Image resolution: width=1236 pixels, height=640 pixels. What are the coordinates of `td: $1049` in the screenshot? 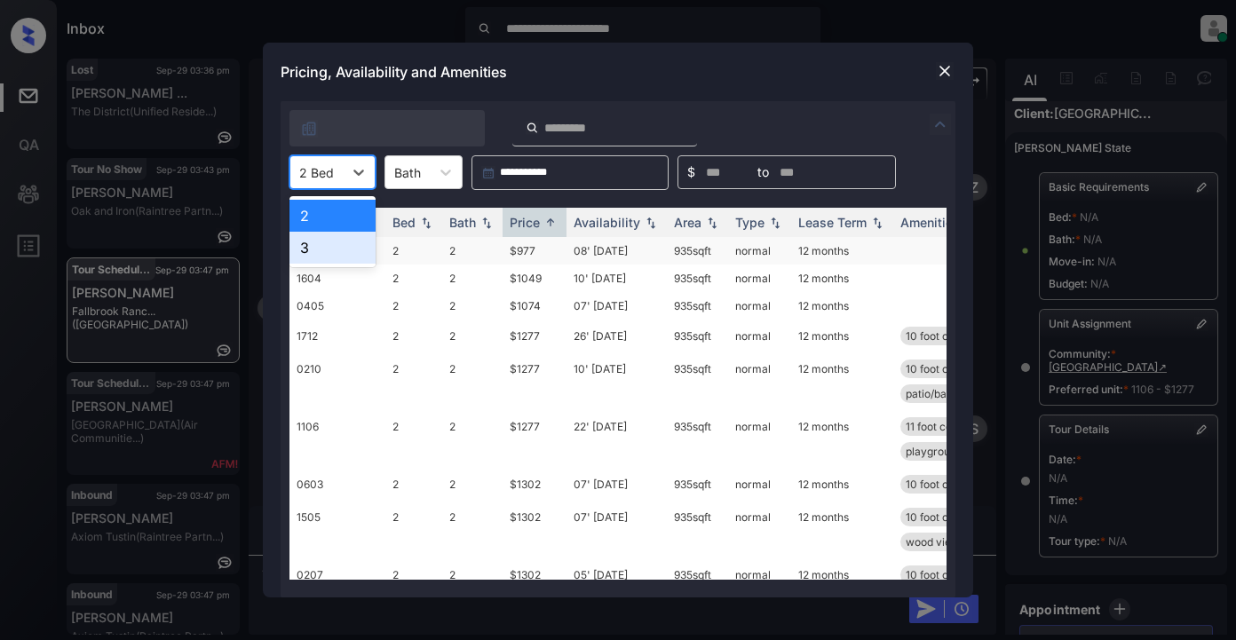 It's located at (535, 278).